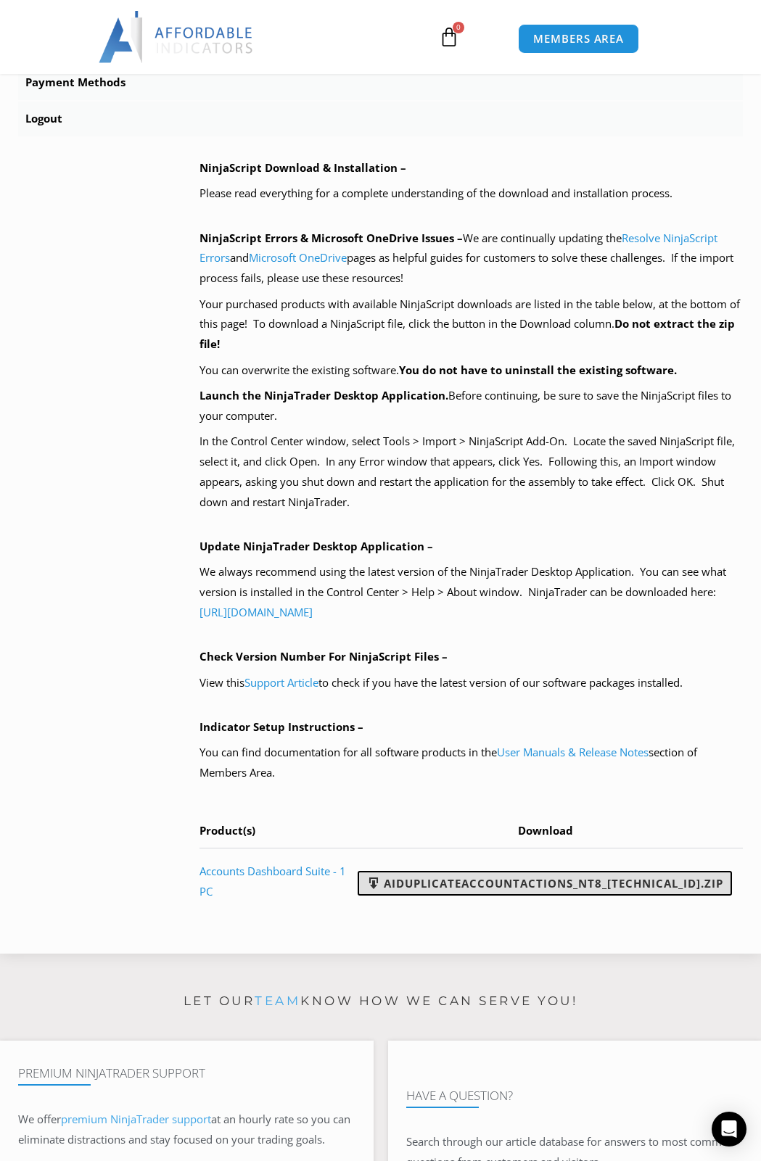  What do you see at coordinates (39, 1119) in the screenshot?
I see `span: We offer` at bounding box center [39, 1119].